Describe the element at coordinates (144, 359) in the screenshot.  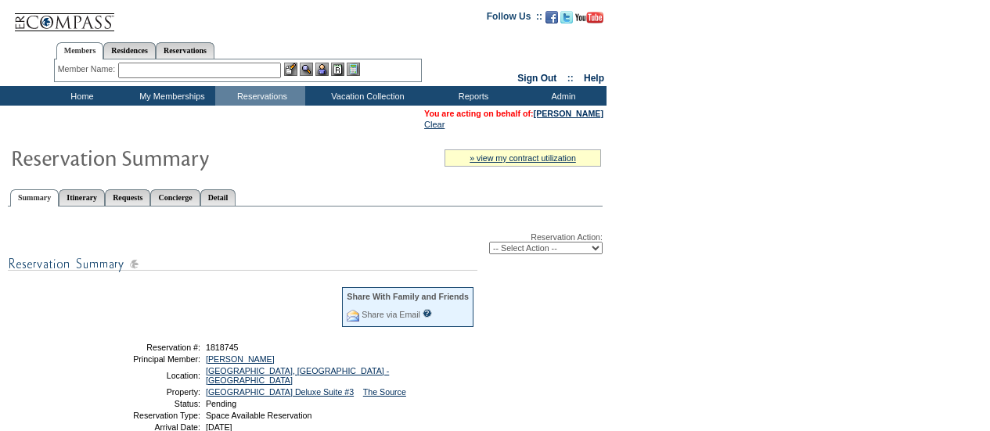
I see `td: Principal Member:` at that location.